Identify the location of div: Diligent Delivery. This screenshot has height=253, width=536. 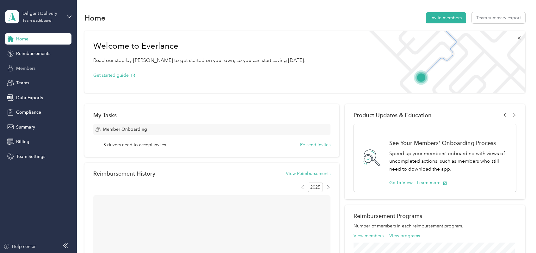
(42, 13).